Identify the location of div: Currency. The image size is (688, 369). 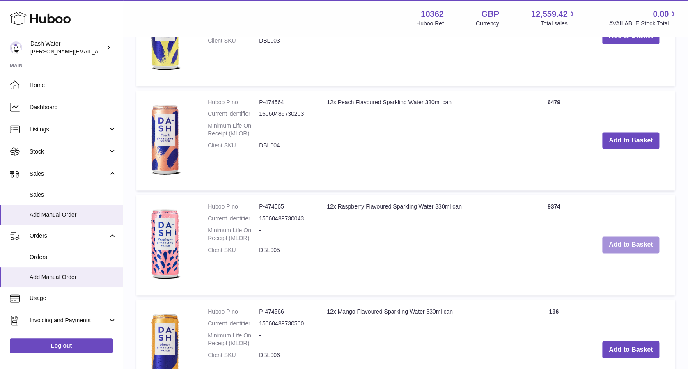
(487, 23).